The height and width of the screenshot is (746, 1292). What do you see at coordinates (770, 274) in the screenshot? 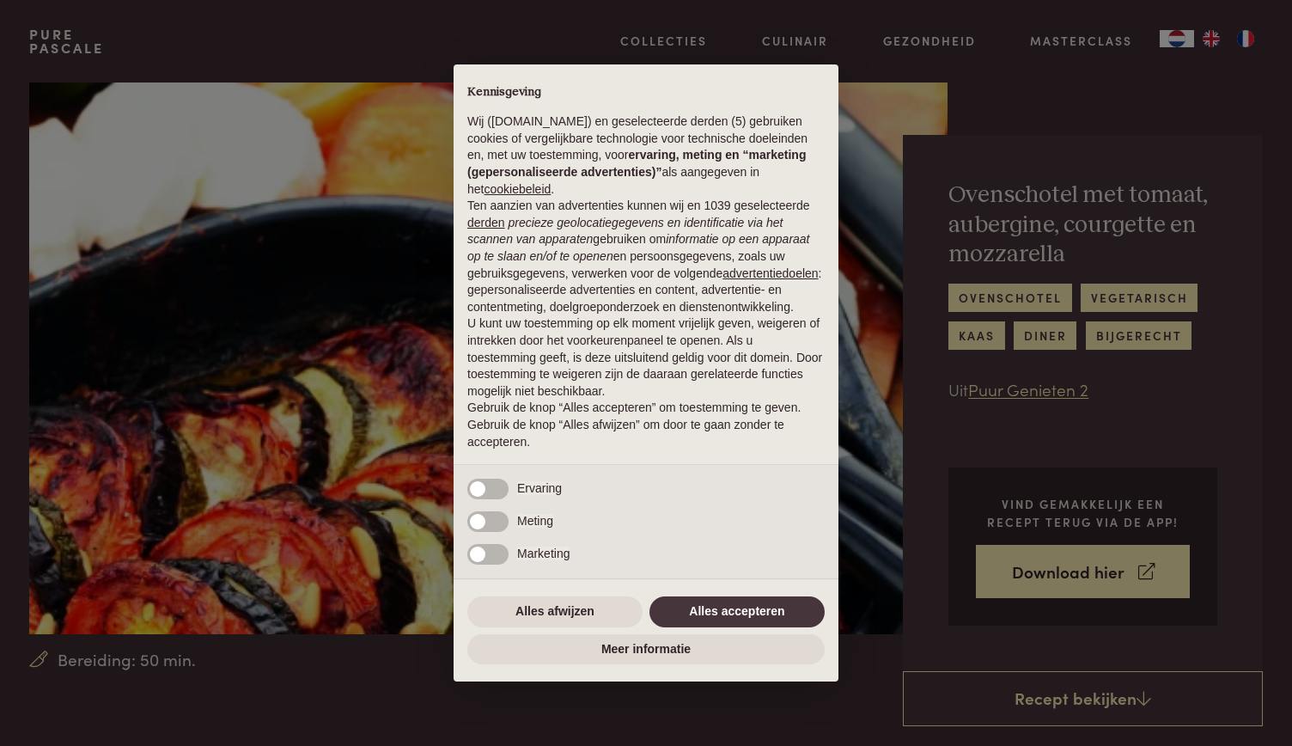
I see `button: advertentiedoelen` at bounding box center [770, 274].